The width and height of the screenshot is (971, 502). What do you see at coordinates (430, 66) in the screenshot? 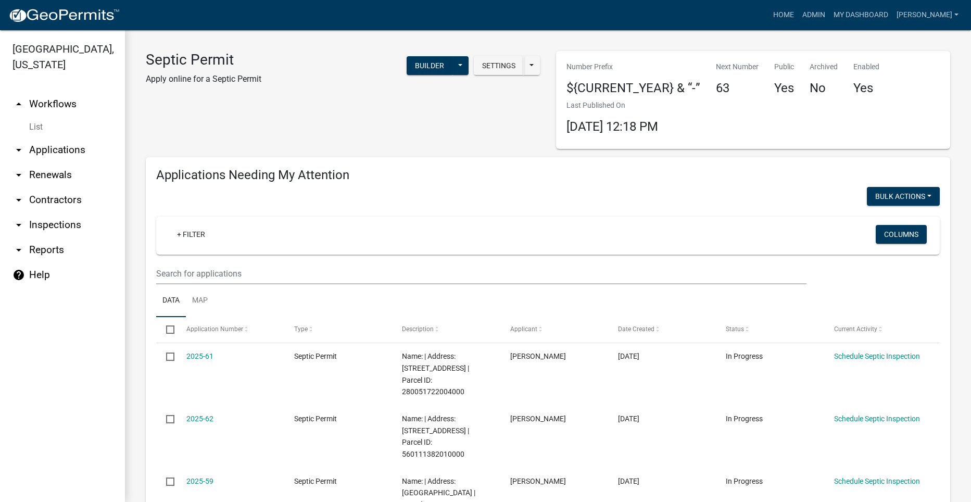
I see `button: Builder` at bounding box center [430, 66].